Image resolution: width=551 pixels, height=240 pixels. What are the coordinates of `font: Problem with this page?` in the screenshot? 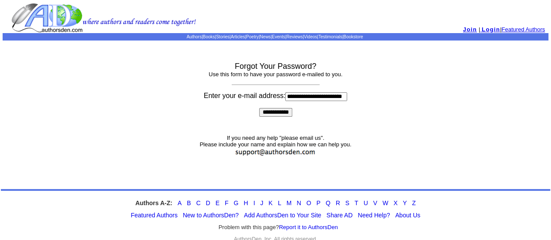 It's located at (278, 227).